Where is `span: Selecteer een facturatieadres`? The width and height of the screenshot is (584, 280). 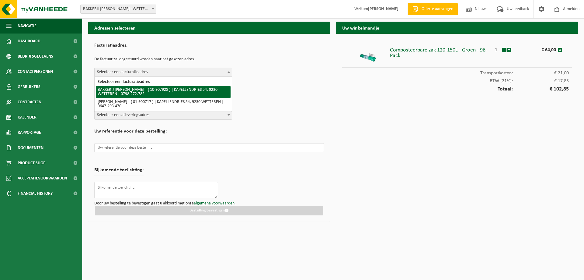
span: Selecteer een facturatieadres is located at coordinates (163, 72).